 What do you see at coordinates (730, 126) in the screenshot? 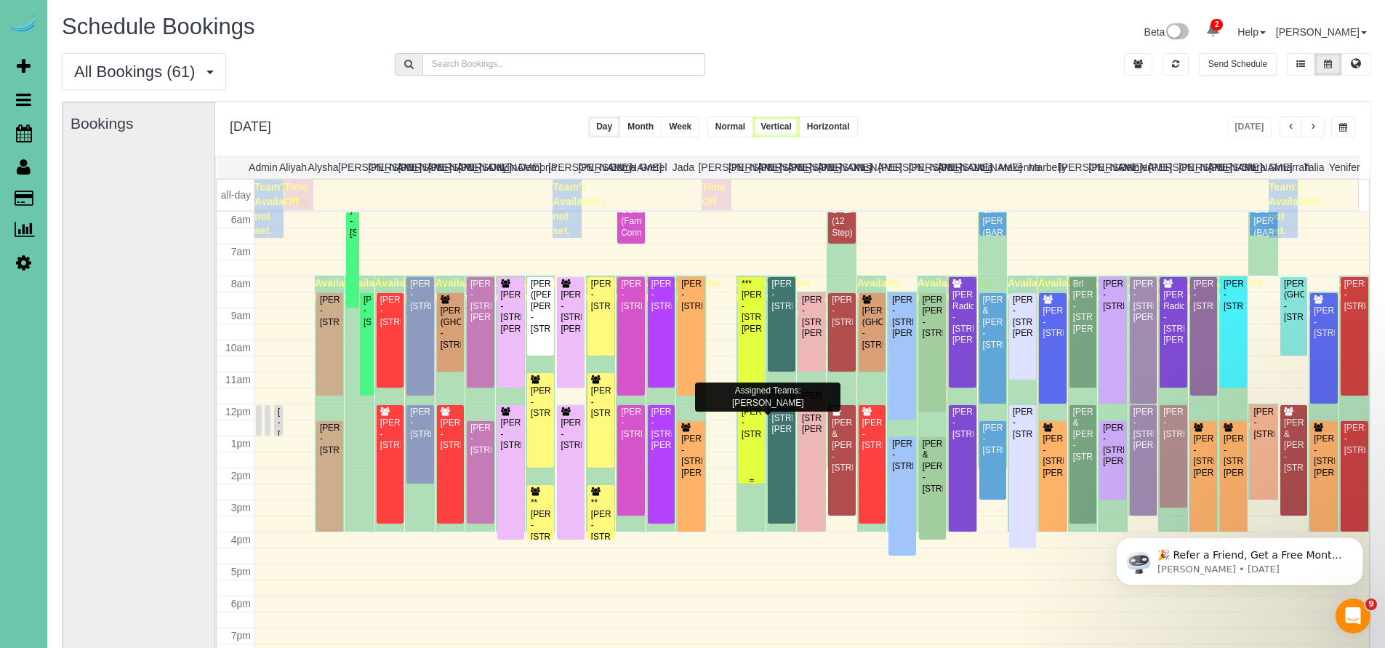
I see `button: Normal` at bounding box center [730, 126].